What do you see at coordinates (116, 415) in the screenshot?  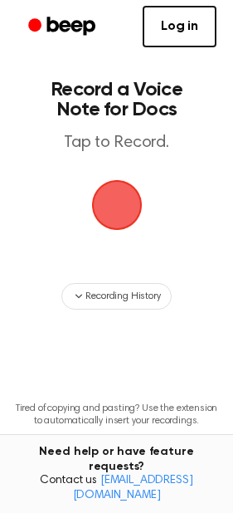 I see `p: Tired of copying and pasting? Use the extension to automatically insert your recordings.` at bounding box center [116, 415].